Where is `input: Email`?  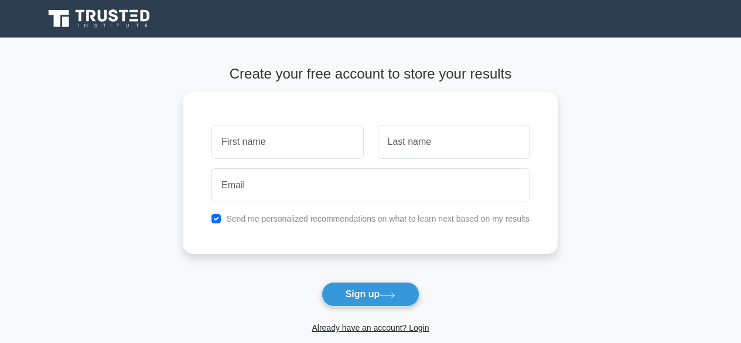 input: Email is located at coordinates (370, 185).